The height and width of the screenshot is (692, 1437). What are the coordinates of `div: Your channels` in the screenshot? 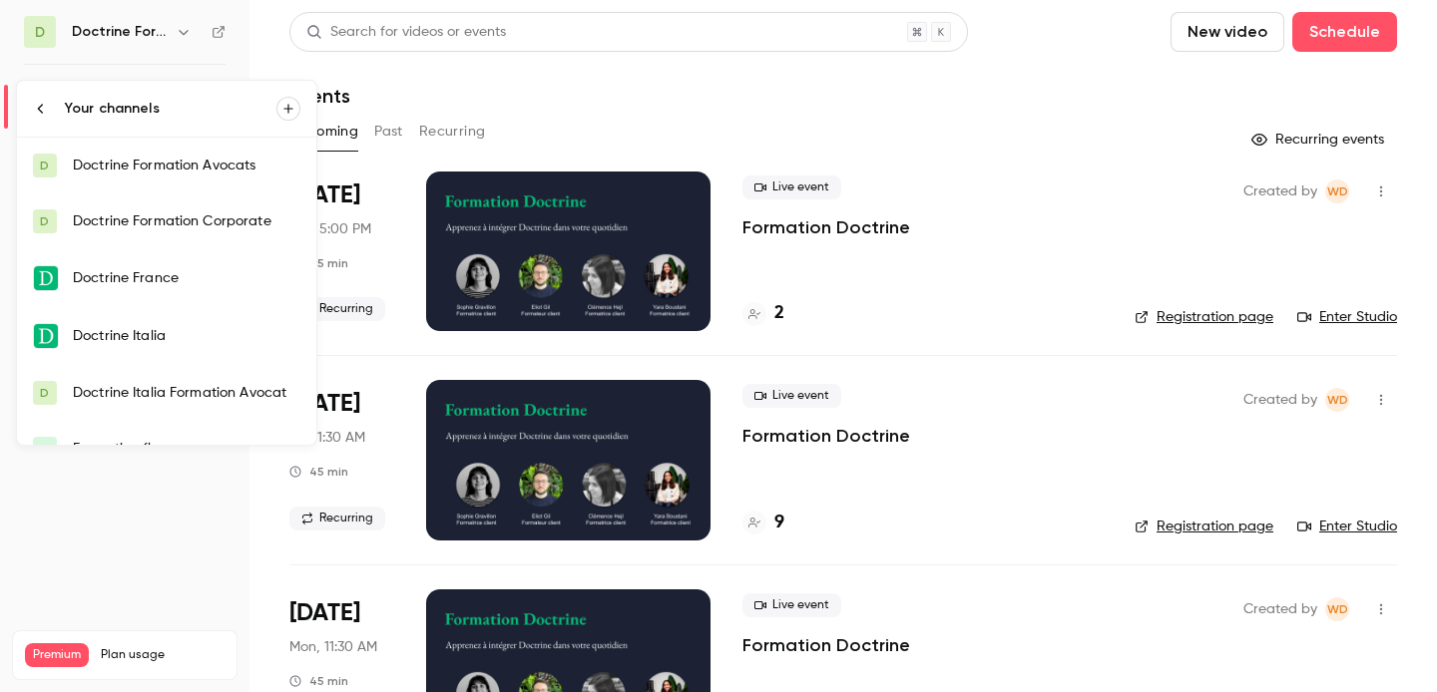 It's located at (171, 109).